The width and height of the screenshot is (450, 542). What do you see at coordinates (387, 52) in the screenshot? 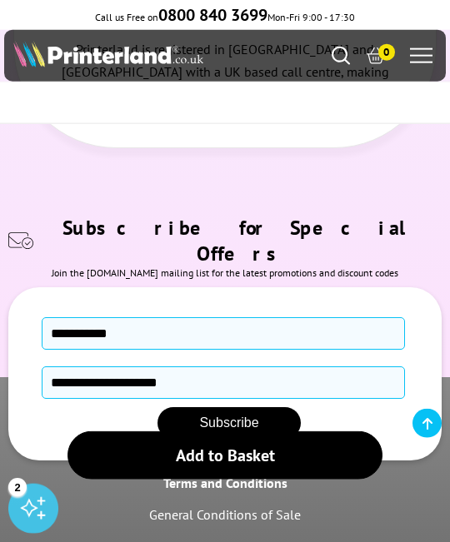
I see `span: 0` at bounding box center [387, 52].